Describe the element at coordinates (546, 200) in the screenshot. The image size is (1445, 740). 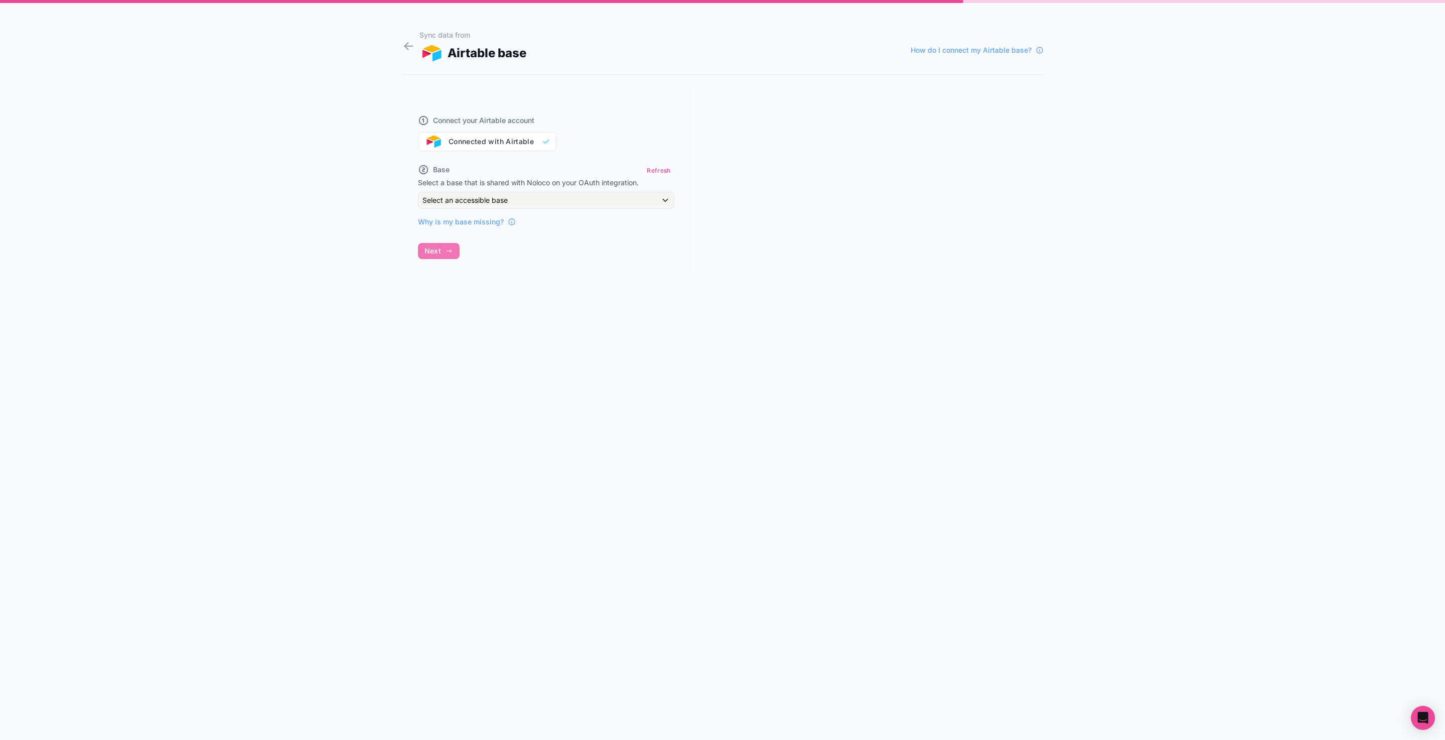
I see `button: Select an accessible base` at that location.